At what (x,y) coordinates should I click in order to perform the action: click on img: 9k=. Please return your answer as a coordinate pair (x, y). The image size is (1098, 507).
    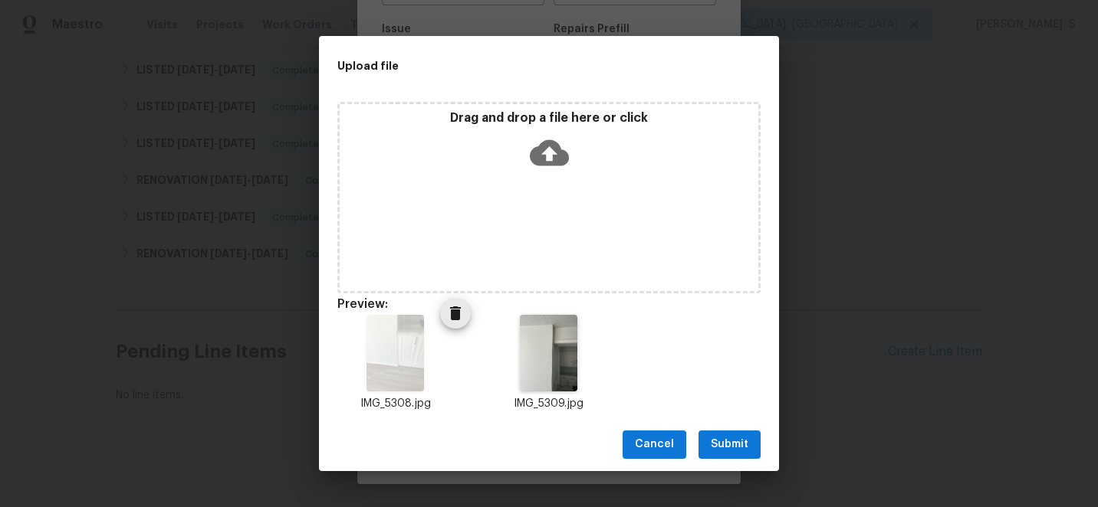
    Looking at the image, I should click on (395, 353).